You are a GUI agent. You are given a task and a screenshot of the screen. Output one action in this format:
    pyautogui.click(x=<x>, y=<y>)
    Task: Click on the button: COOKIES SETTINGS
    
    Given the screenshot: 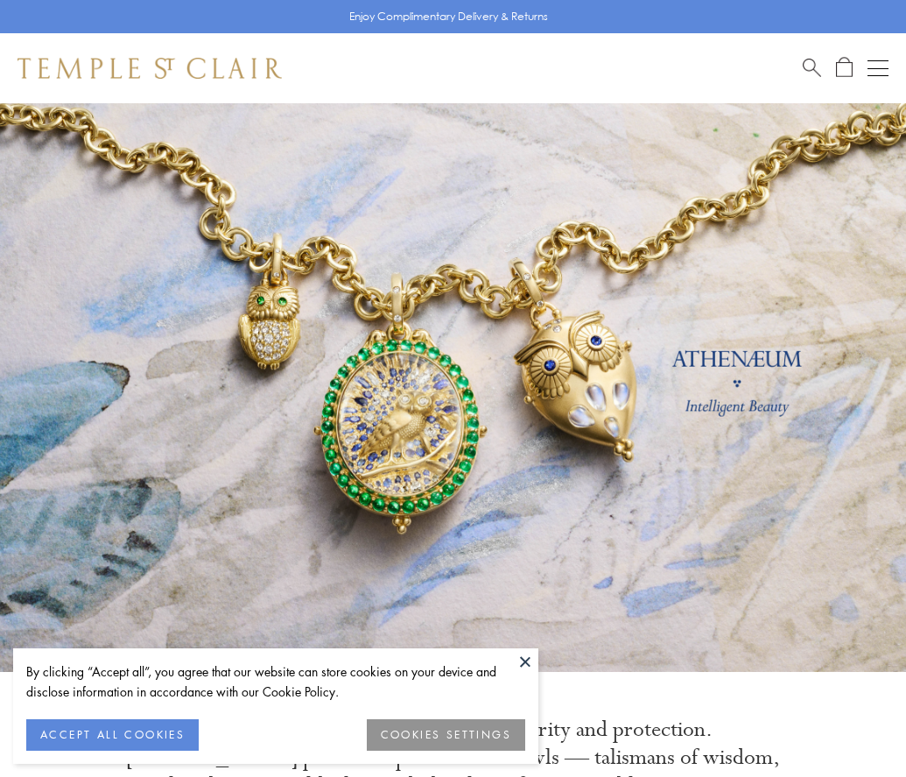 What is the action you would take?
    pyautogui.click(x=446, y=735)
    